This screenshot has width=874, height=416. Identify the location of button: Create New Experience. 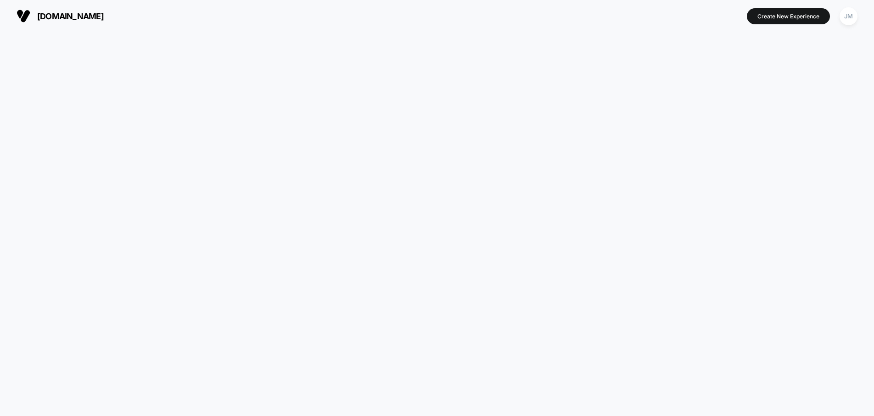
(788, 16).